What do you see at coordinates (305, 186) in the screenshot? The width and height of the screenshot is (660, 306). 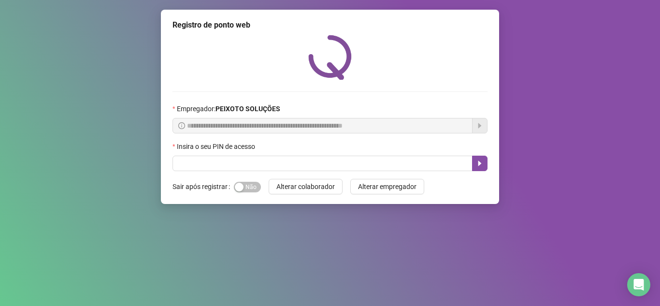 I see `span: Alterar colaborador` at bounding box center [305, 186].